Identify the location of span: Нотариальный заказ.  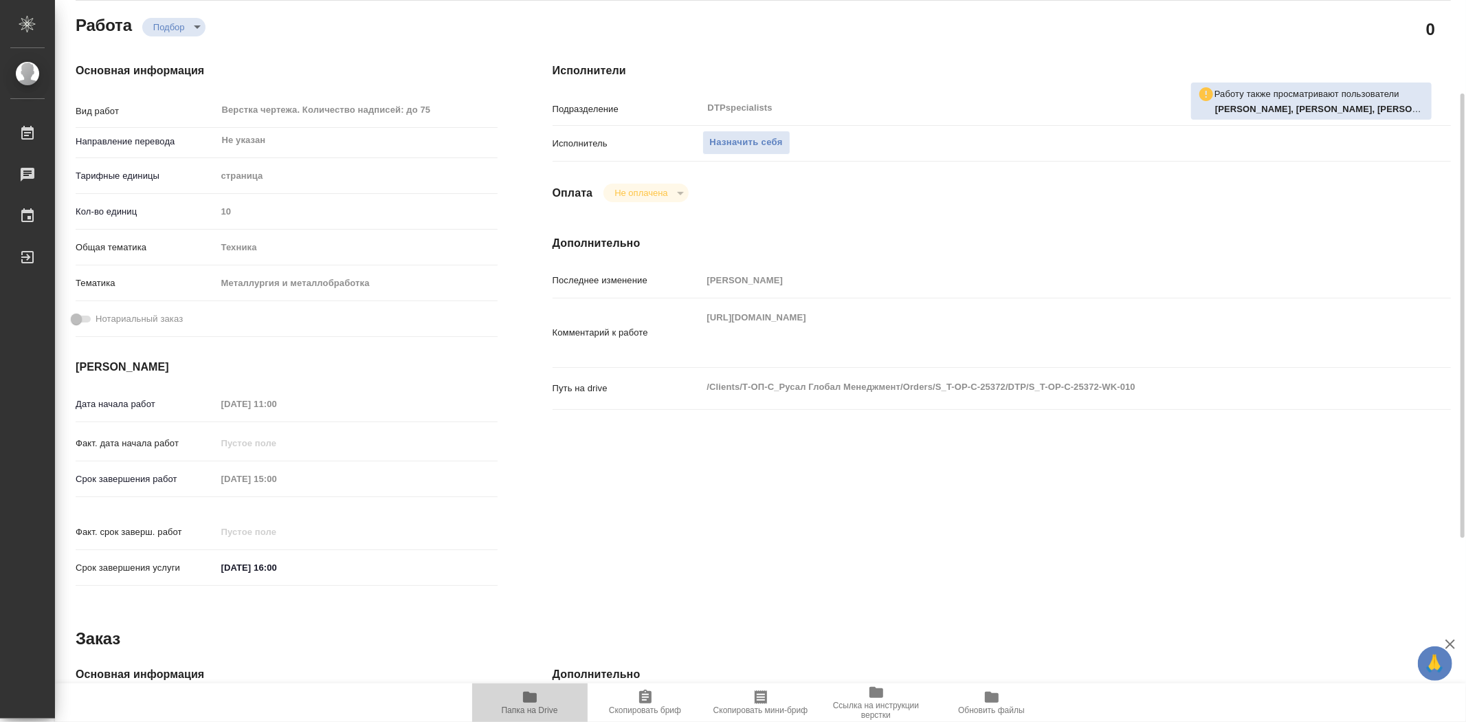
(139, 319).